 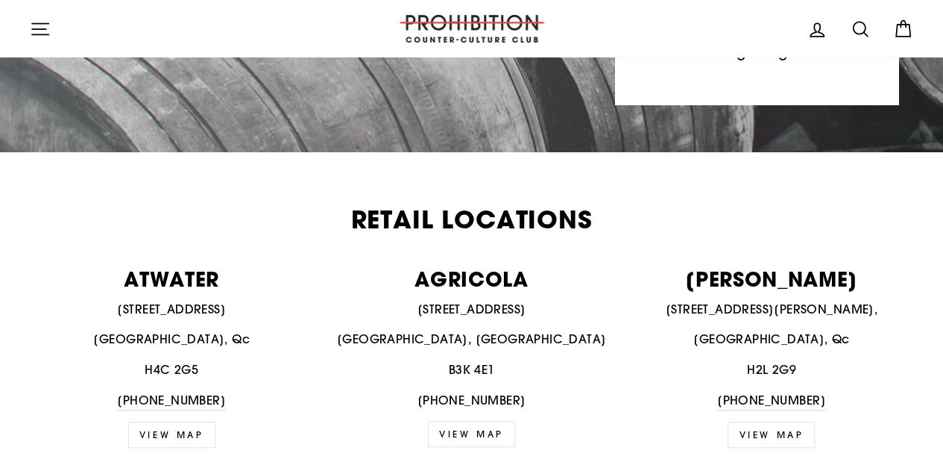 I want to click on img: PROHIBITION COUNTER-CULTURE CLUB, so click(x=472, y=28).